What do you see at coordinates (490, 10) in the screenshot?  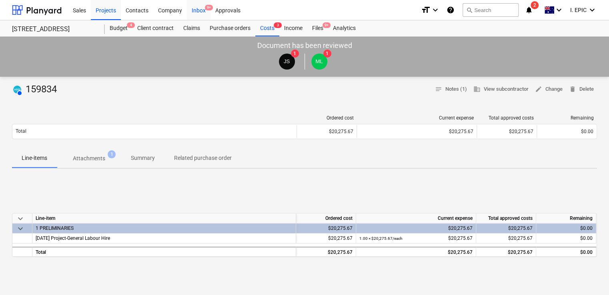 I see `button: Search` at bounding box center [490, 10].